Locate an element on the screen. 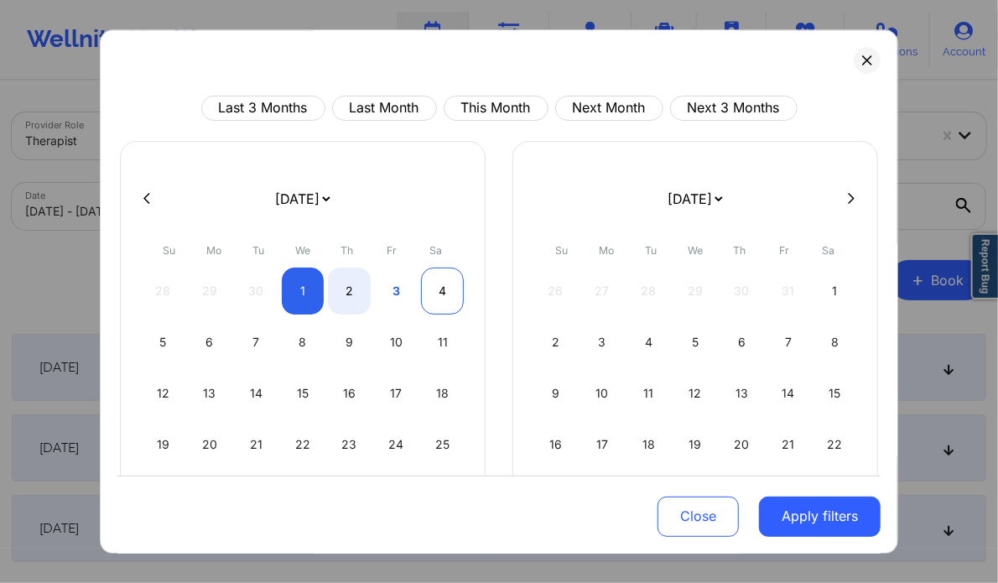 The image size is (998, 583). div: Fri Nov 07 2025 is located at coordinates (789, 342).